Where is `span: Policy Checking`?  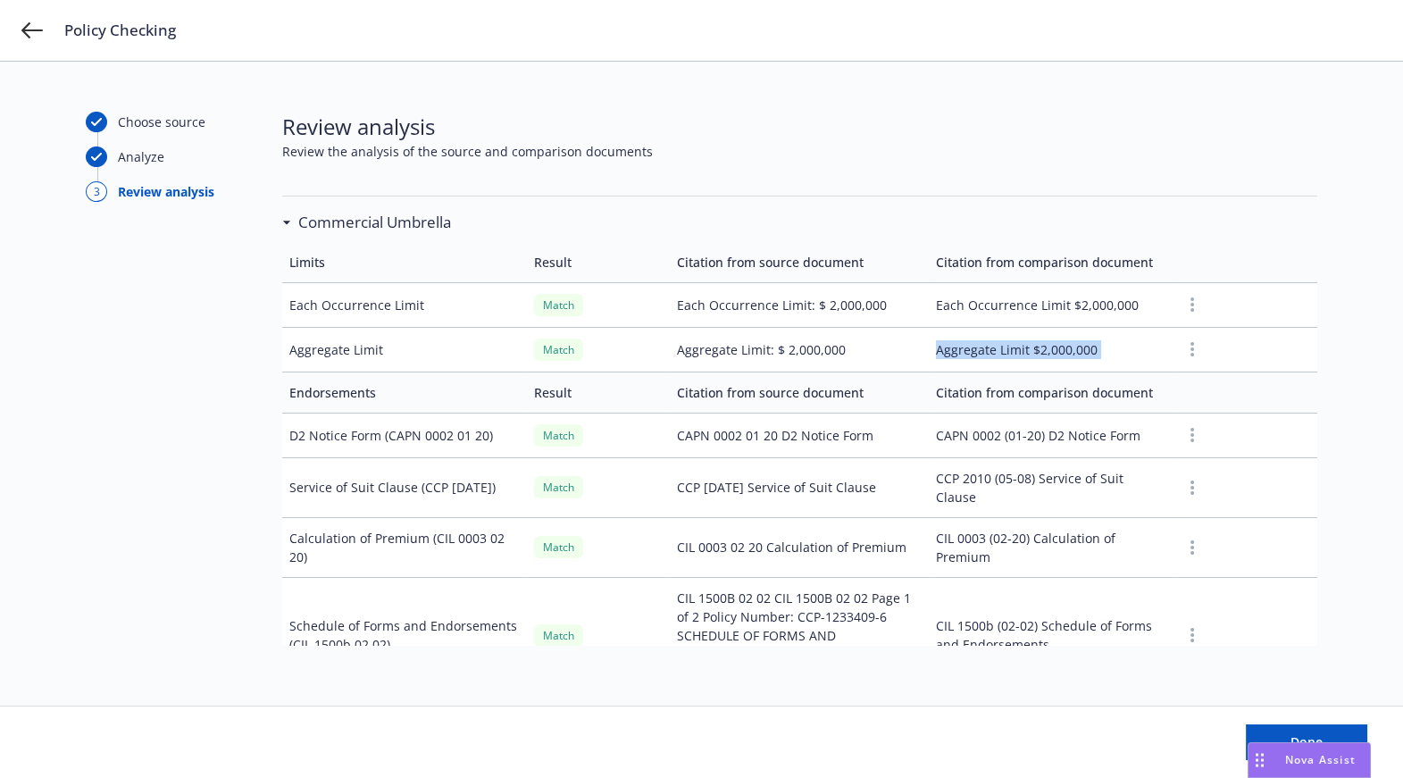 span: Policy Checking is located at coordinates (120, 30).